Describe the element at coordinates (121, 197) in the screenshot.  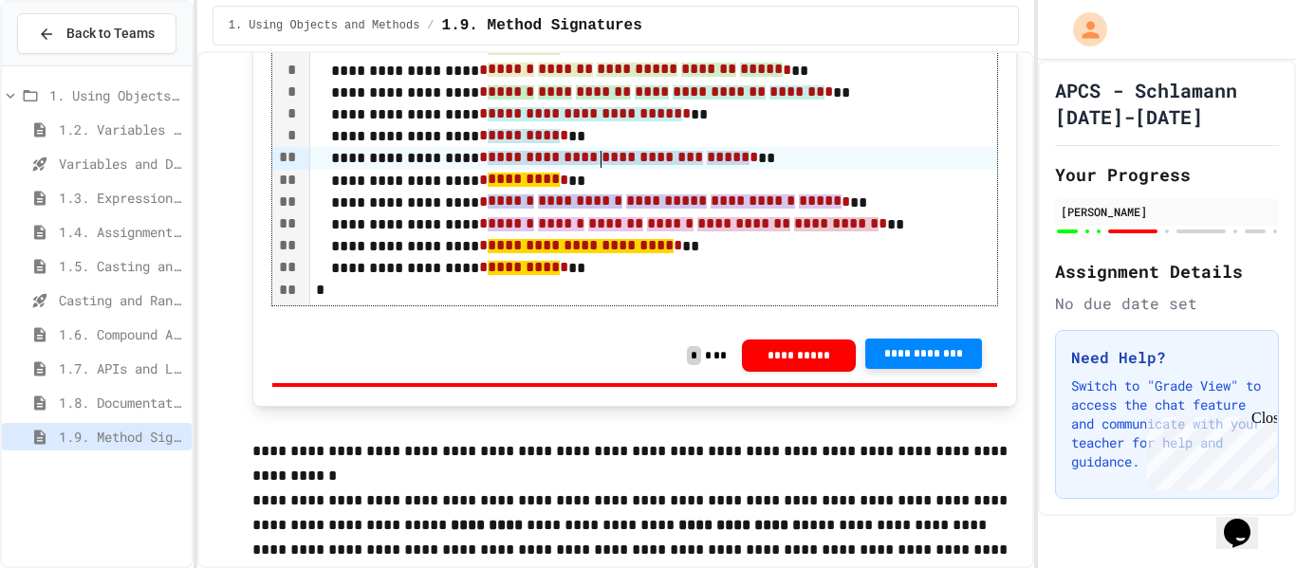
I see `span: 1.3. Expressions and Output [New]` at that location.